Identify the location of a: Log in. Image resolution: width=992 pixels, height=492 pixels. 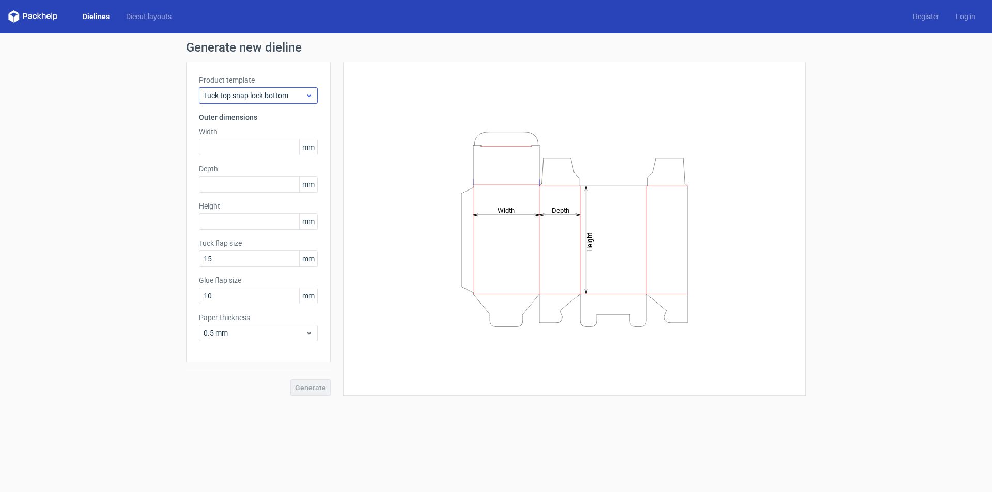
(965, 17).